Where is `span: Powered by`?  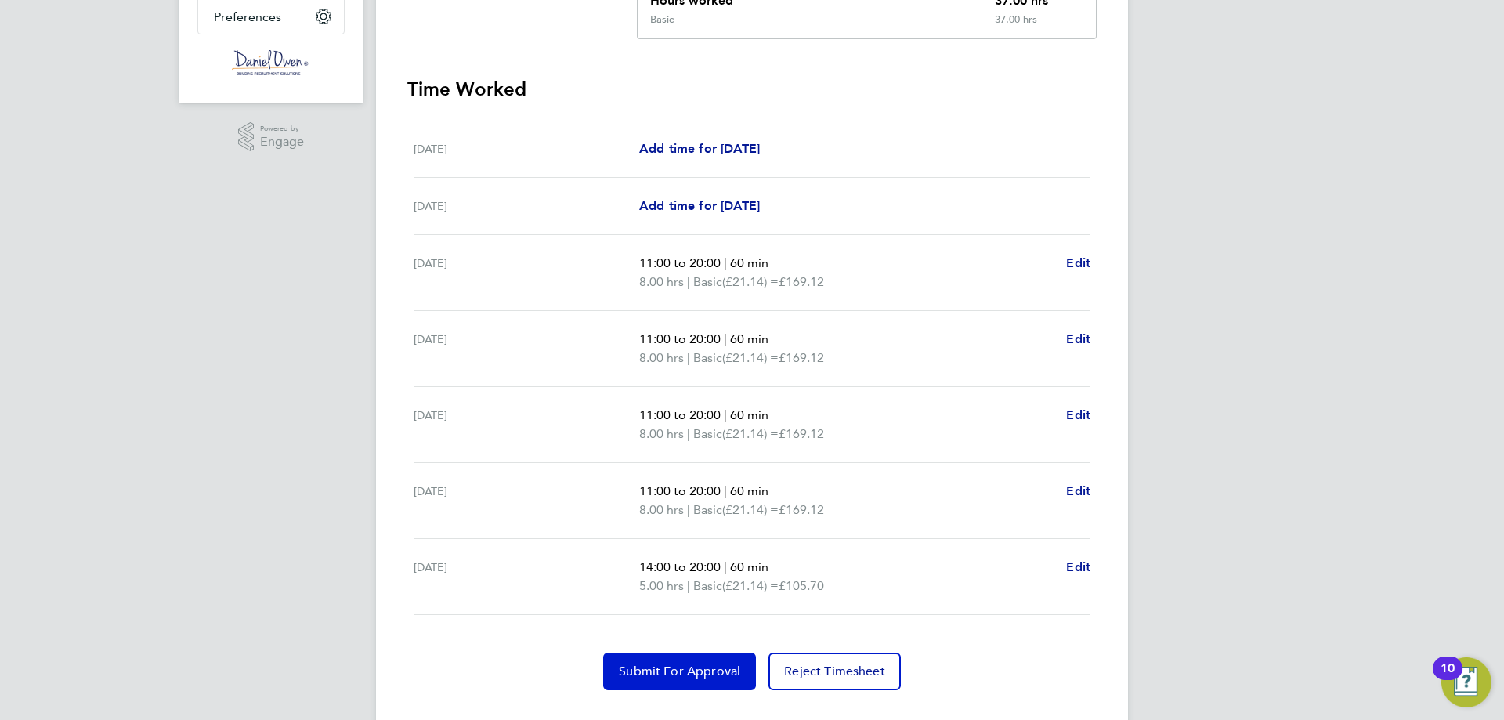 span: Powered by is located at coordinates (282, 128).